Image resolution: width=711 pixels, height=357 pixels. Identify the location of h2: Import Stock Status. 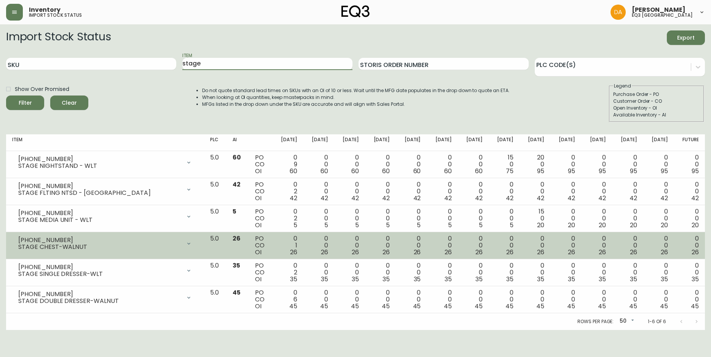
(58, 38).